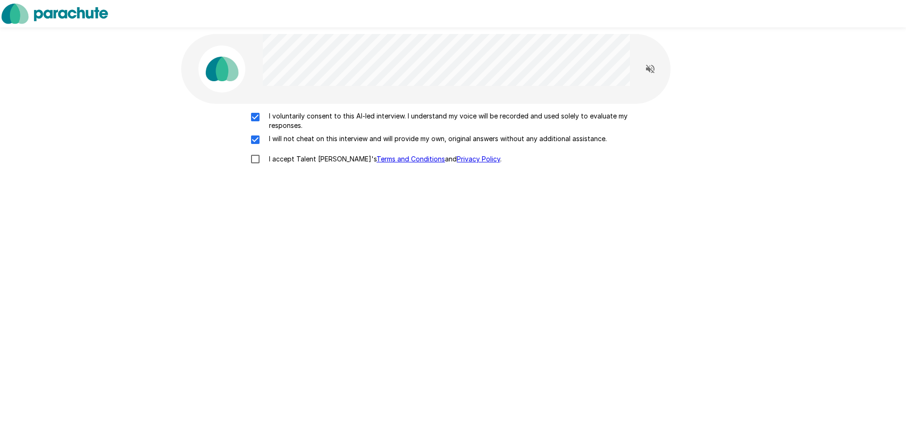  I want to click on p: I will not cheat on this interview and will provide my own, original answers without any addition..., so click(436, 139).